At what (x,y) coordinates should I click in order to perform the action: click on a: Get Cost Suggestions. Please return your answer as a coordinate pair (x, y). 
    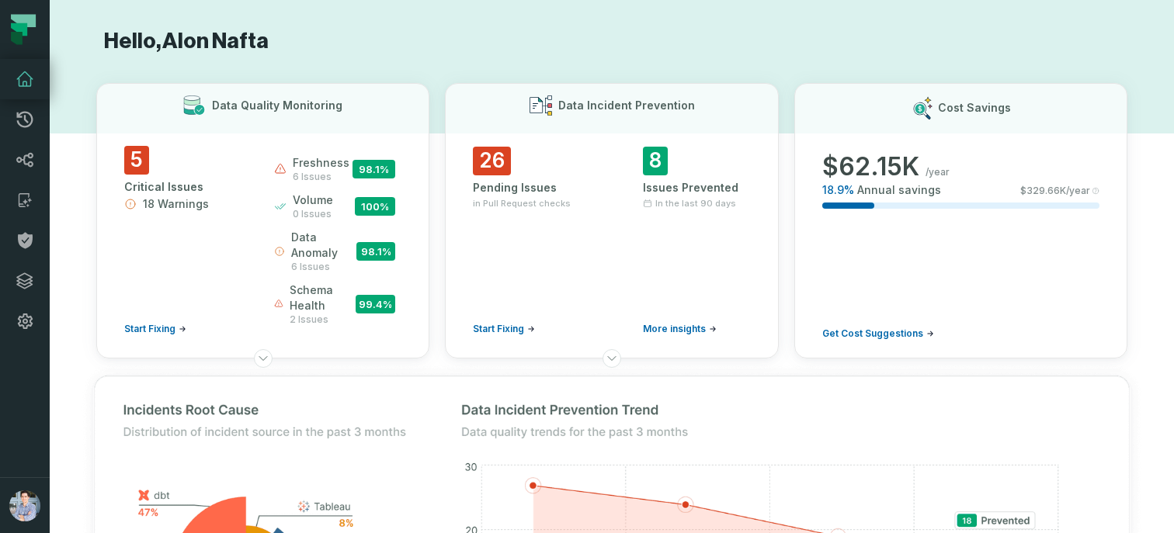
    Looking at the image, I should click on (878, 334).